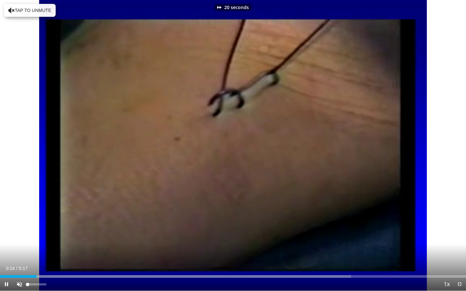  What do you see at coordinates (19, 285) in the screenshot?
I see `button: Unmute` at bounding box center [19, 285].